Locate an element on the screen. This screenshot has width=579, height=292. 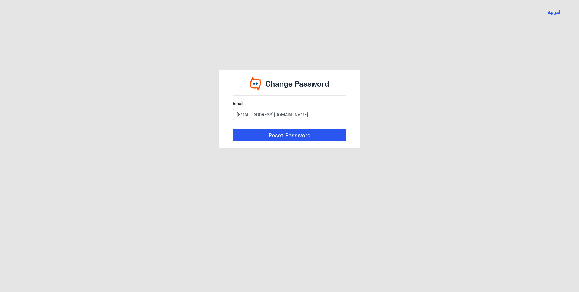
input: Enter your email here... is located at coordinates (290, 114).